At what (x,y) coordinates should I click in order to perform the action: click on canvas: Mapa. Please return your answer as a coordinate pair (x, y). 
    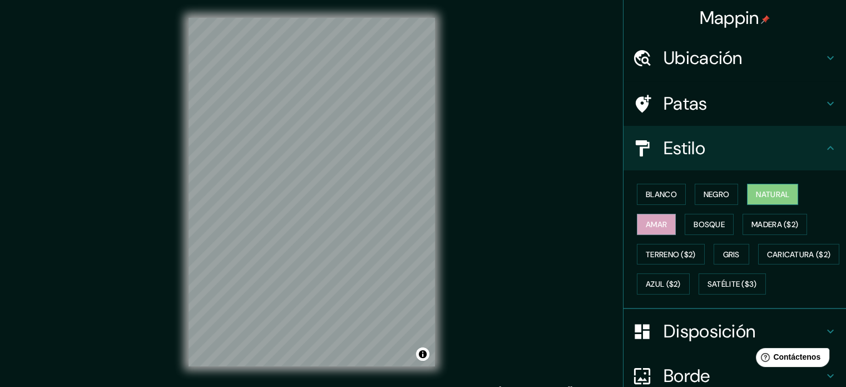
    Looking at the image, I should click on (311, 192).